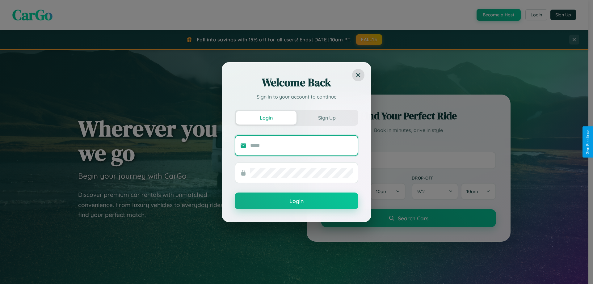 This screenshot has width=593, height=284. Describe the element at coordinates (327, 118) in the screenshot. I see `button: Sign Up` at that location.